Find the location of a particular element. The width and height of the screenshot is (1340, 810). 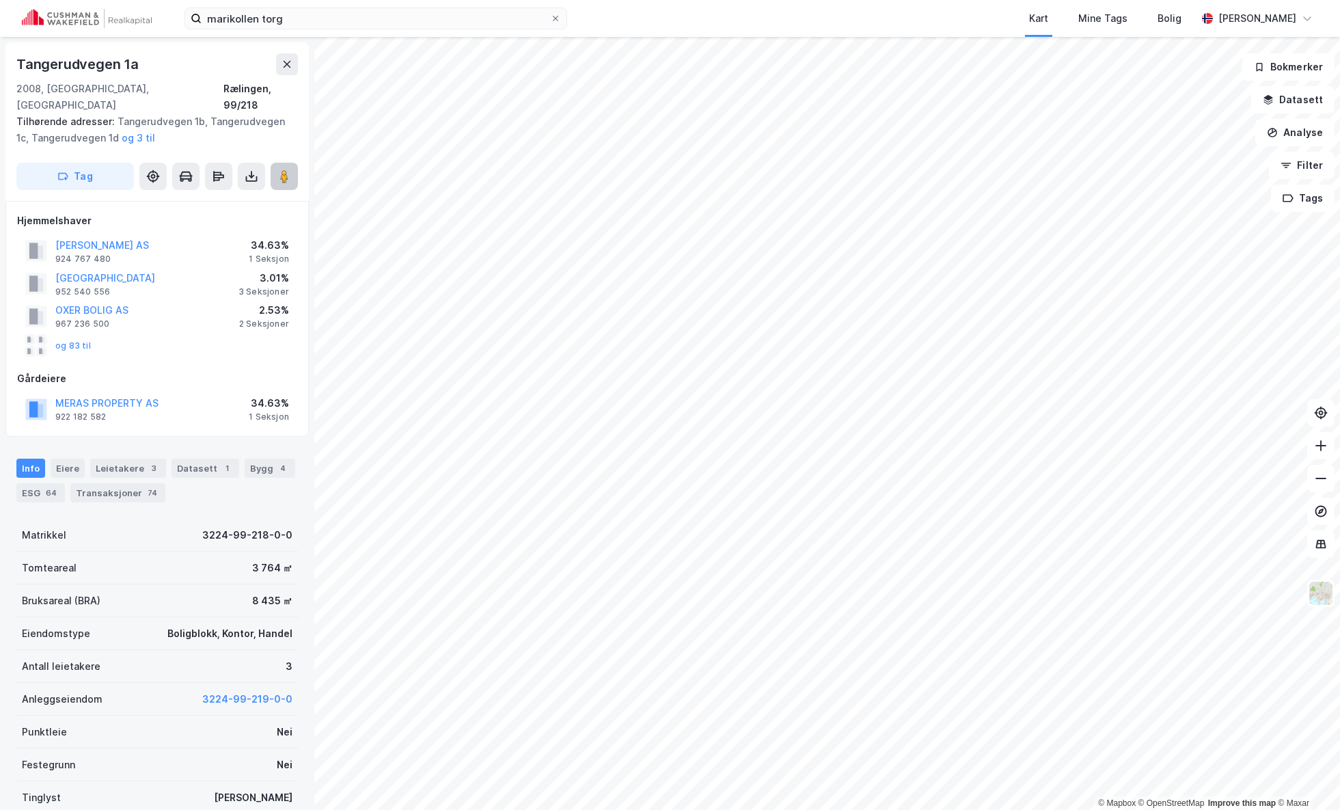

div: Eiere is located at coordinates (68, 468).